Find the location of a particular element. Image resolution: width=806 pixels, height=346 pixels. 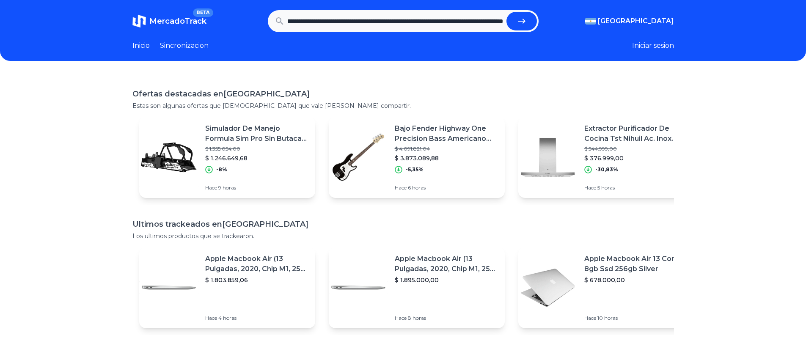

p: -5,35% is located at coordinates (415, 170).